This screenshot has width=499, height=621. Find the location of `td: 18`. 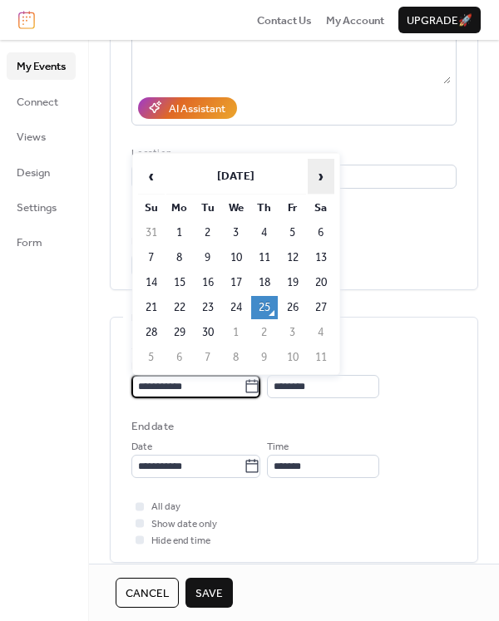

td: 18 is located at coordinates (264, 283).